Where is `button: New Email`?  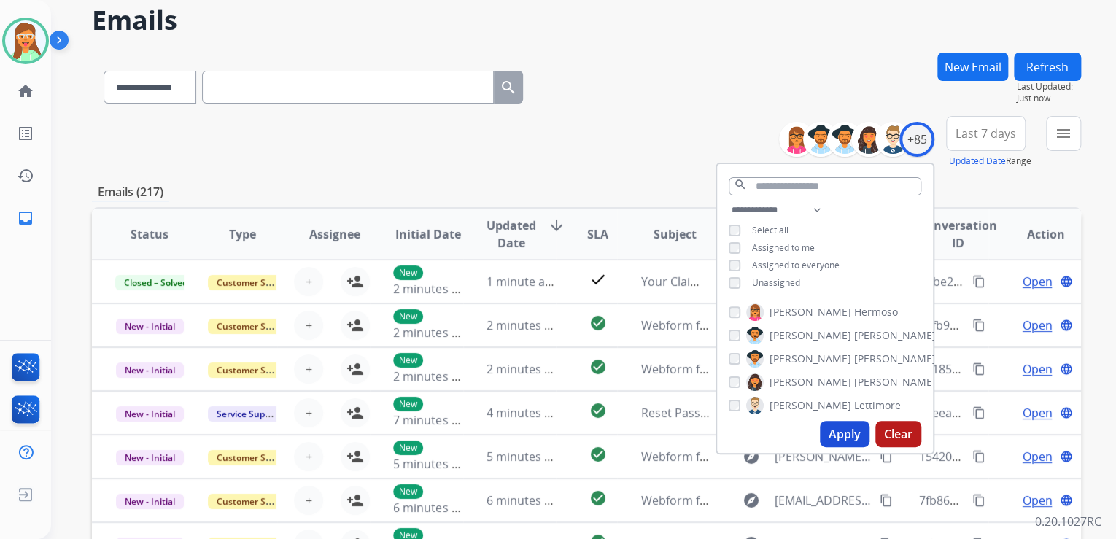 button: New Email is located at coordinates (972, 66).